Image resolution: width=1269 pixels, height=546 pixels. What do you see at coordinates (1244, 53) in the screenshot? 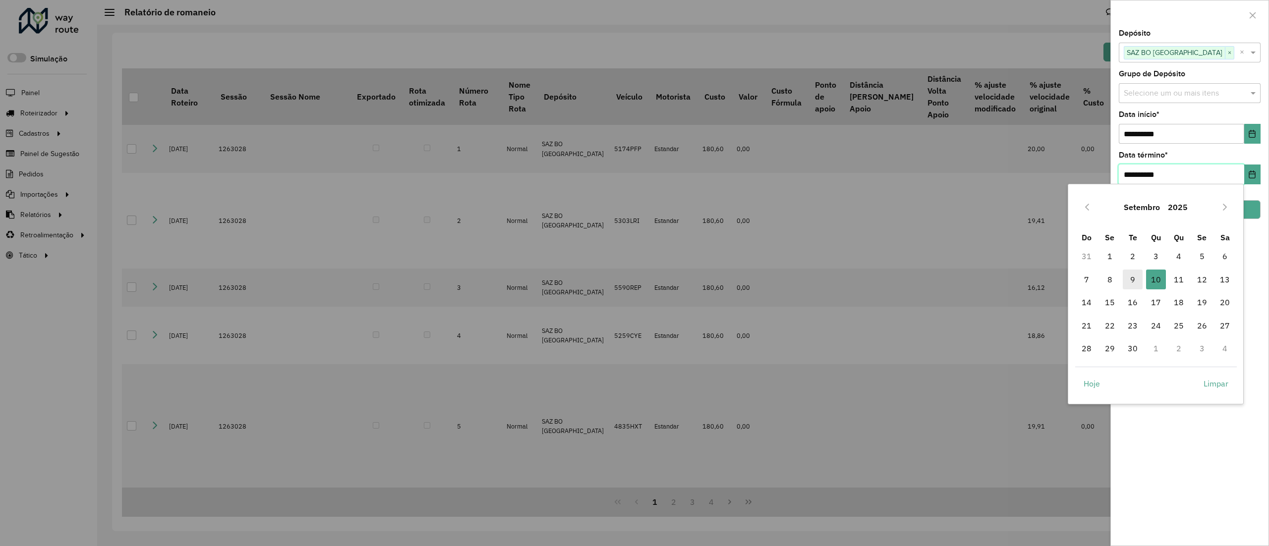
I see `span: Clear all` at bounding box center [1244, 53].